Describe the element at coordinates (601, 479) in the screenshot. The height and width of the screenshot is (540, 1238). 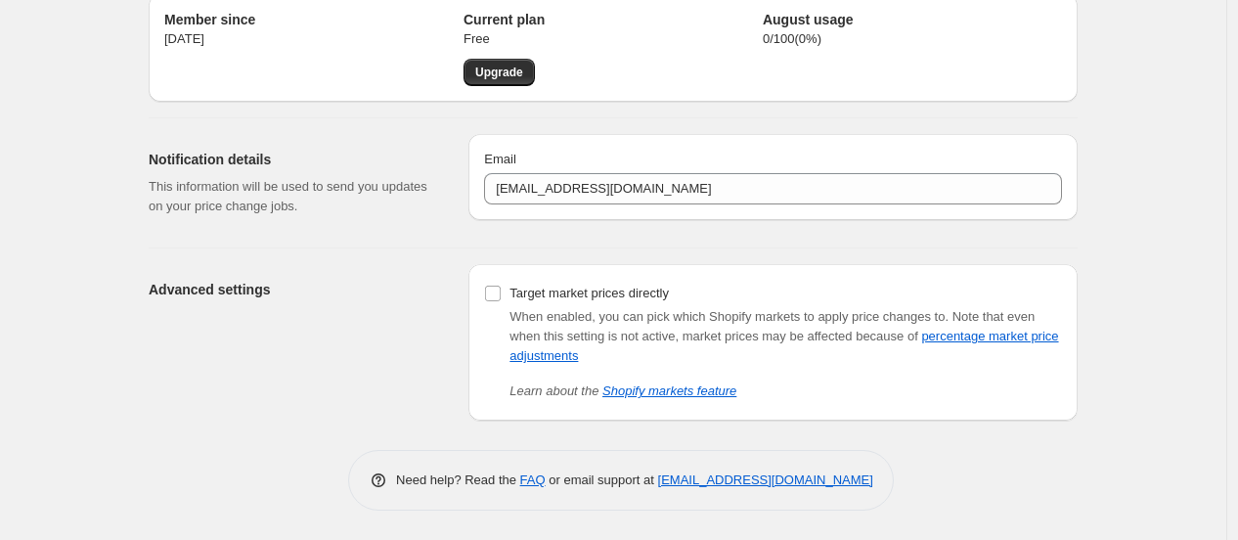
I see `span: or email support at` at that location.